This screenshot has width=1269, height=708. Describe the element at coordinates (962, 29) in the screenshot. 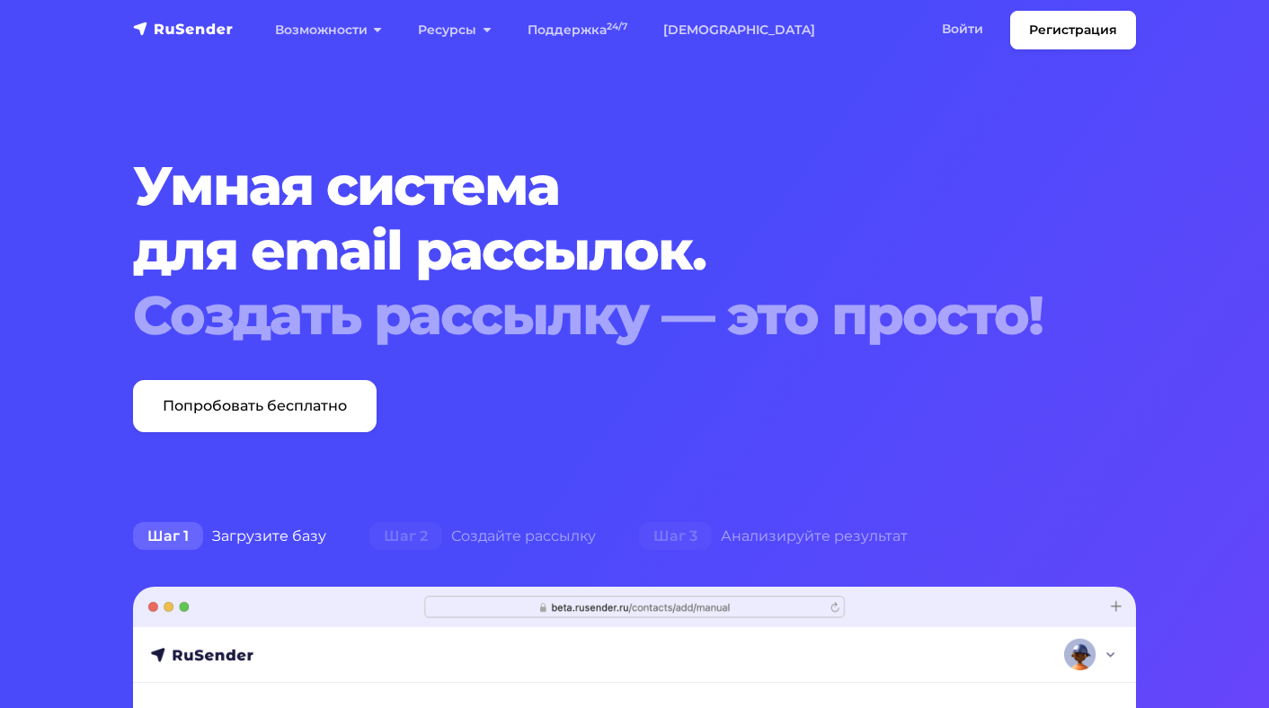

I see `a: Войти` at that location.